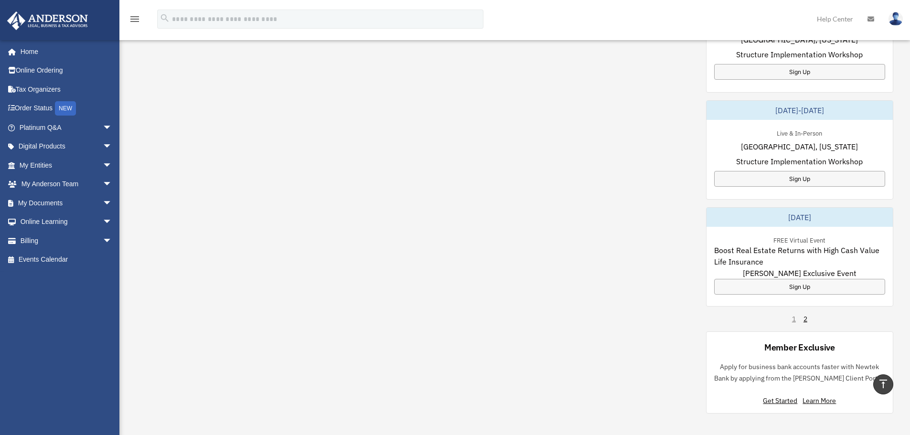 The height and width of the screenshot is (435, 910). I want to click on div: FREE Virtual Event, so click(799, 239).